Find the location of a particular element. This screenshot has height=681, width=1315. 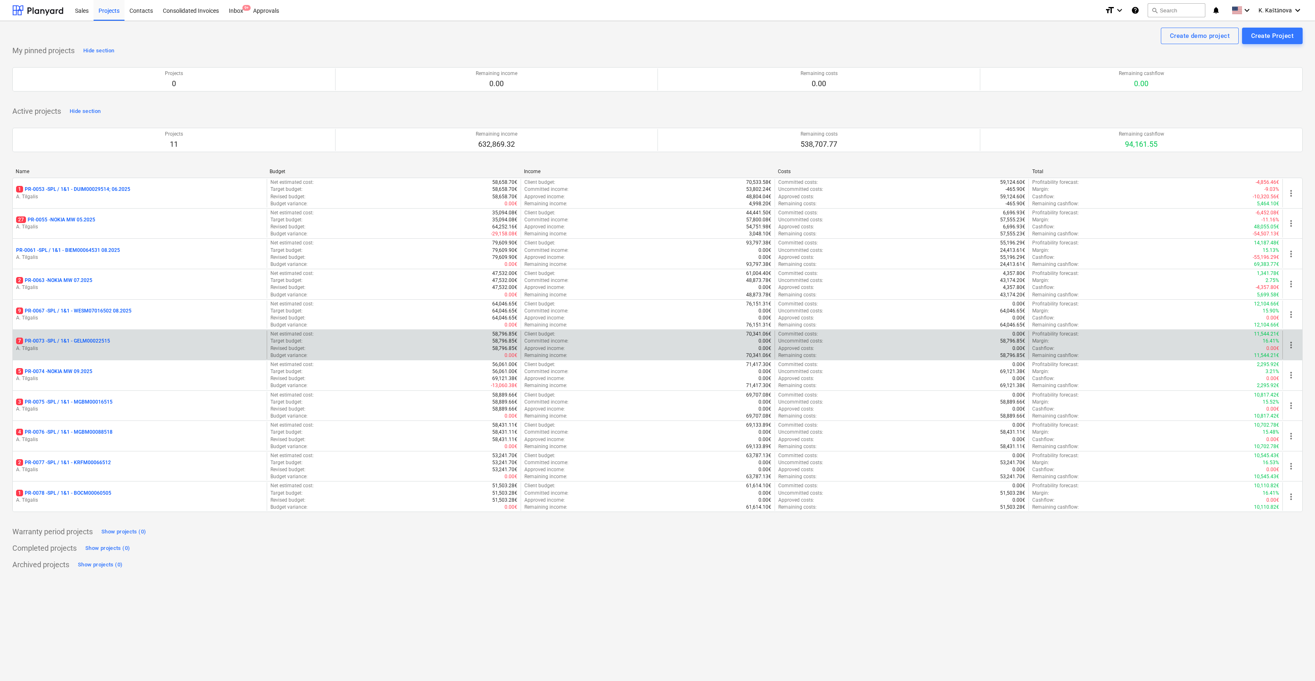

p: 538,707.77 is located at coordinates (819, 144).